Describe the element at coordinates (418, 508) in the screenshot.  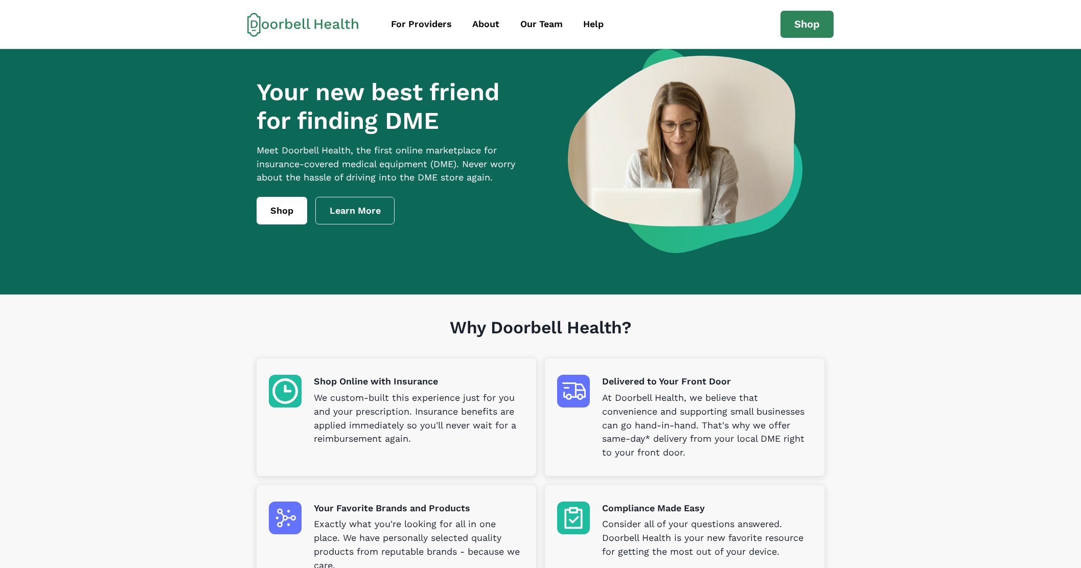
I see `p: Your Favorite Brands and Products` at that location.